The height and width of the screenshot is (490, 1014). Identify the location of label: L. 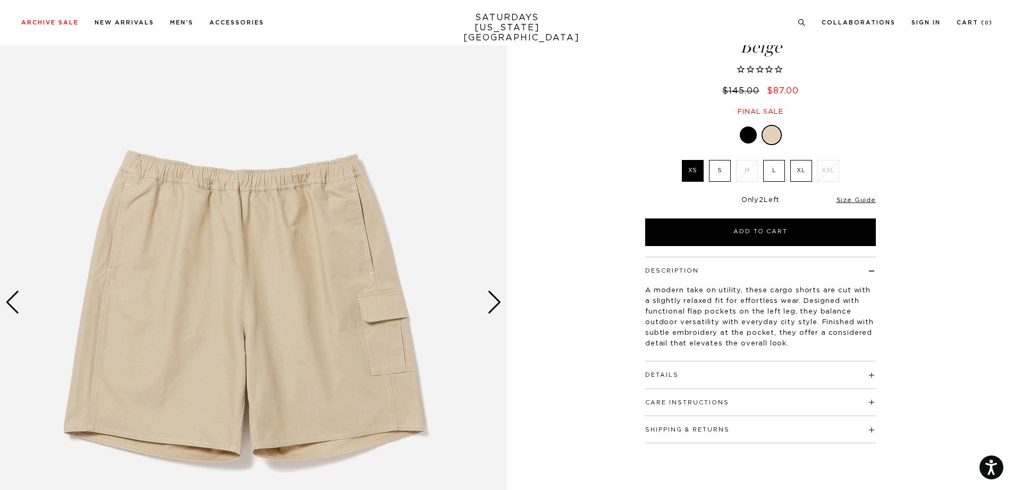
(774, 171).